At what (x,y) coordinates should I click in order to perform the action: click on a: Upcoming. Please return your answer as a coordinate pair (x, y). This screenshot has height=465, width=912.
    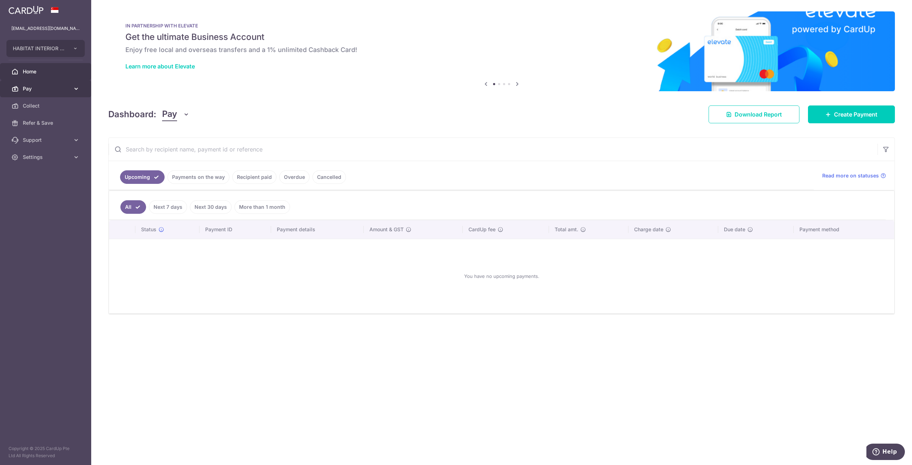
    Looking at the image, I should click on (142, 177).